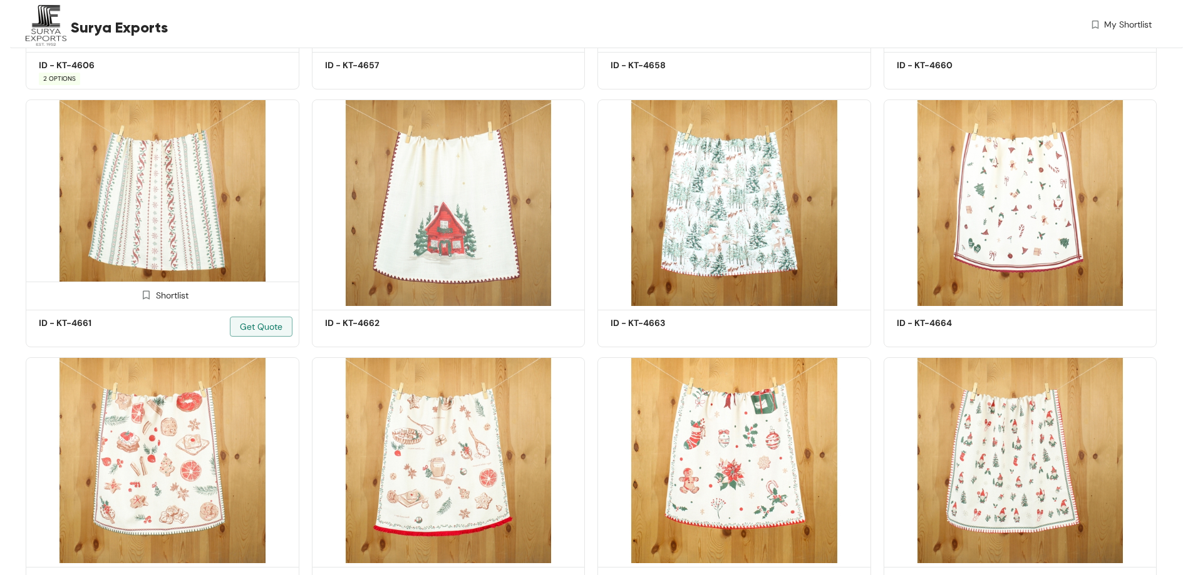  Describe the element at coordinates (162, 294) in the screenshot. I see `div: Shortlist` at that location.